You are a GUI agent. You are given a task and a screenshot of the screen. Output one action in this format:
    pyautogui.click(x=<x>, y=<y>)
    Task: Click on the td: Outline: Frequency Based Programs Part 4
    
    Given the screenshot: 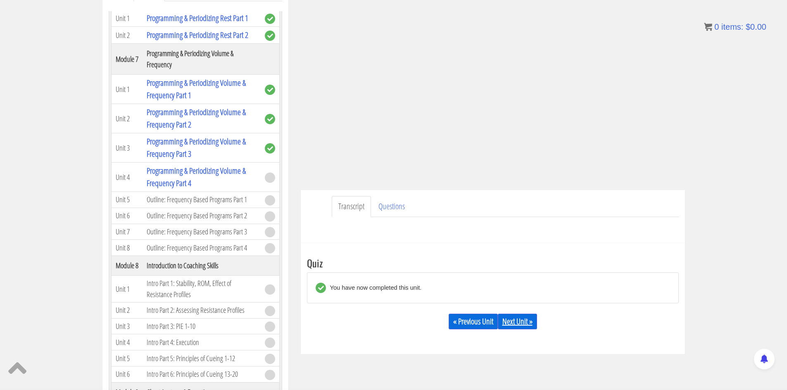 What is the action you would take?
    pyautogui.click(x=202, y=248)
    